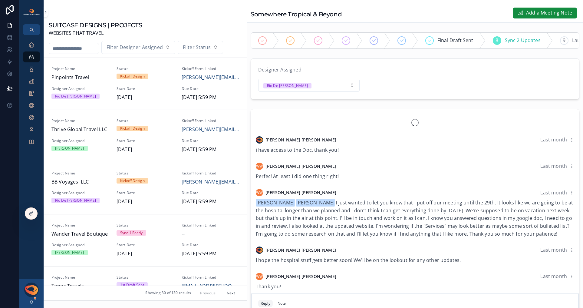 This screenshot has width=583, height=308. What do you see at coordinates (31, 95) in the screenshot?
I see `div: scrollable content` at bounding box center [31, 95].